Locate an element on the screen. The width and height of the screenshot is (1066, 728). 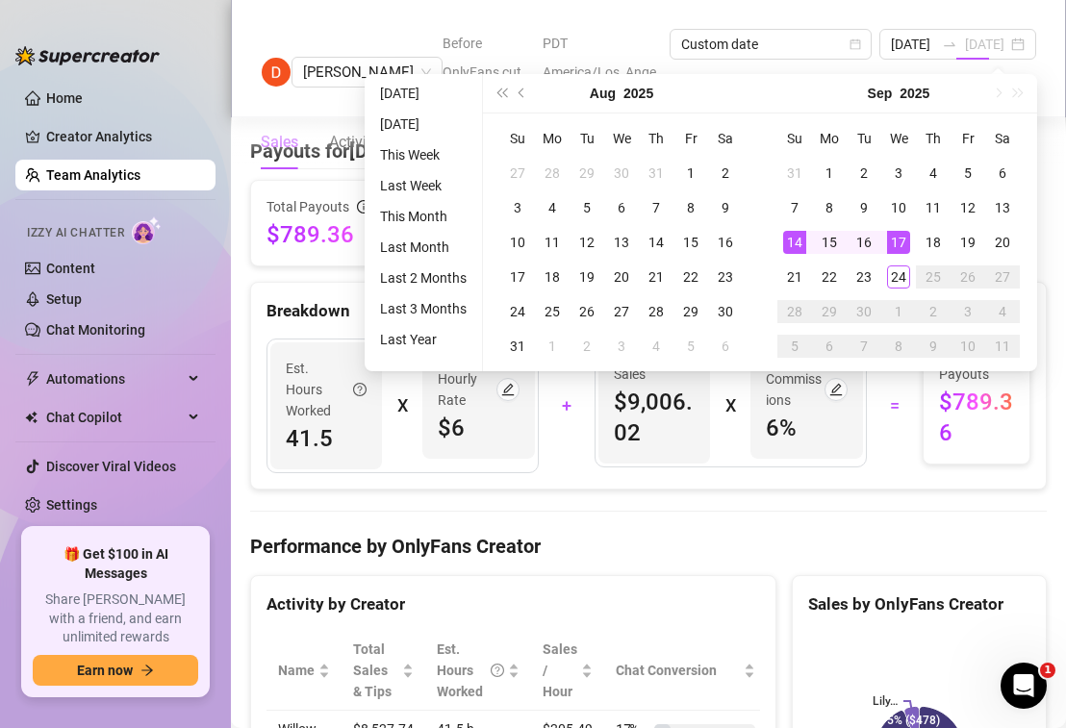
td: 2025-07-30 is located at coordinates (622, 173).